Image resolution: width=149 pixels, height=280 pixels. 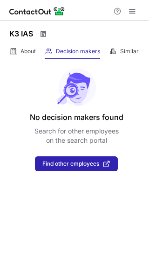 What do you see at coordinates (37, 11) in the screenshot?
I see `img: ContactOut v5.3.10` at bounding box center [37, 11].